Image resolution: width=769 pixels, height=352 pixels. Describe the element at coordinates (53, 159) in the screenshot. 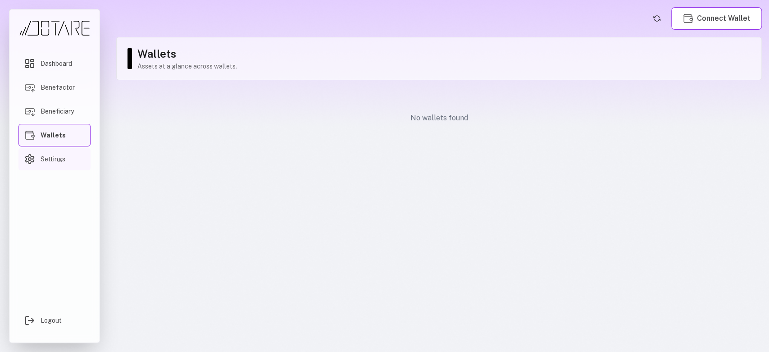

I see `span: Settings` at that location.